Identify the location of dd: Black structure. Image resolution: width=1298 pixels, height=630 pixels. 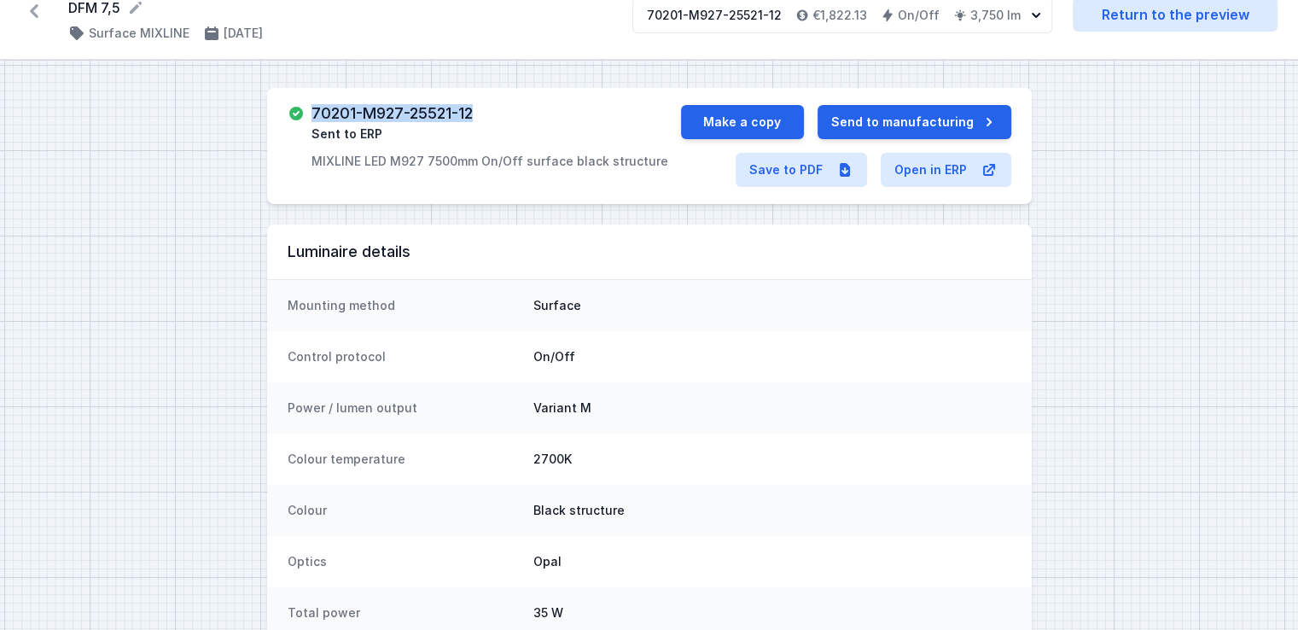
(772, 510).